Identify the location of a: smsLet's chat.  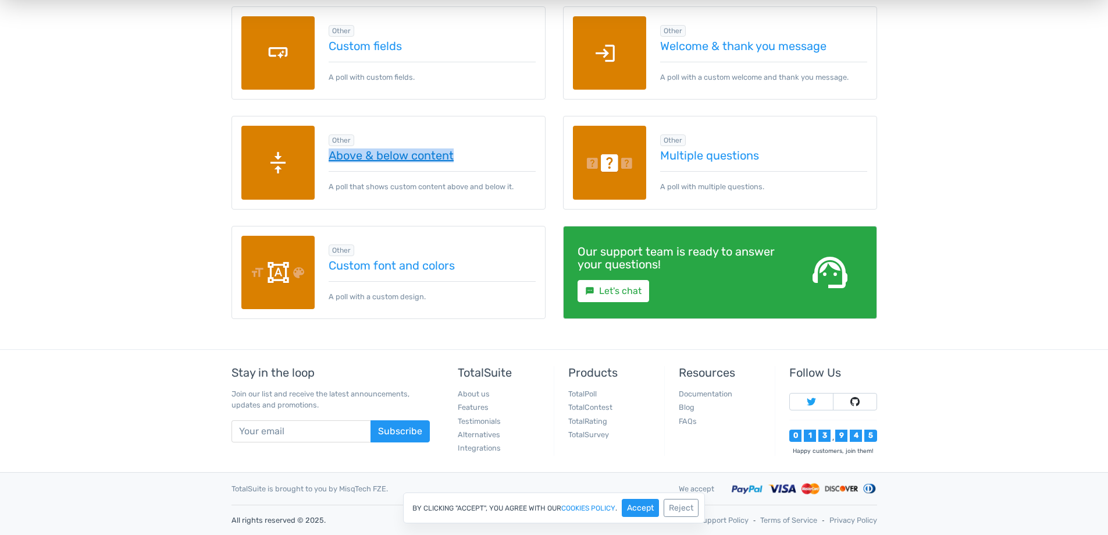
(613, 291).